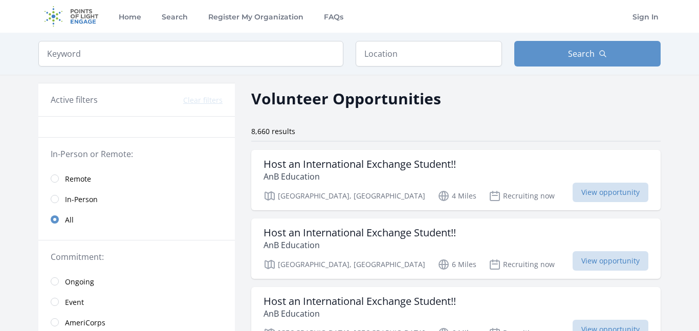  I want to click on a: Remote, so click(137, 179).